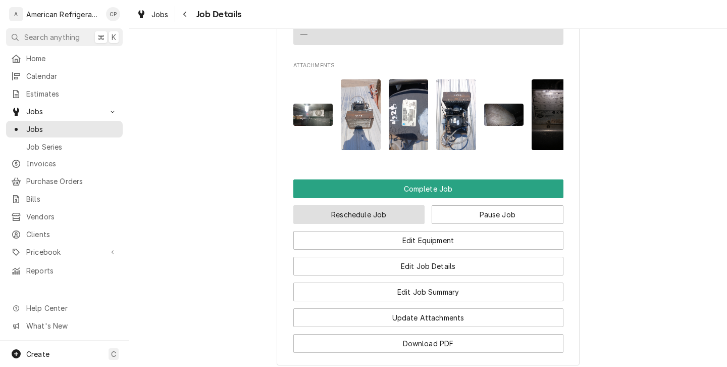 This screenshot has height=367, width=727. Describe the element at coordinates (64, 251) in the screenshot. I see `a: Go to Pricebook` at that location.